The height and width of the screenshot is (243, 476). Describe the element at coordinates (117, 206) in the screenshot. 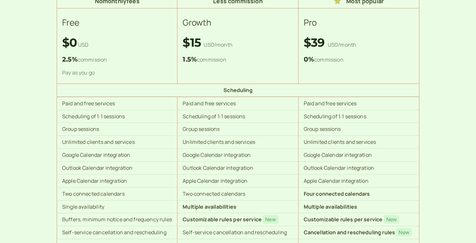

I see `td: Single availability` at that location.